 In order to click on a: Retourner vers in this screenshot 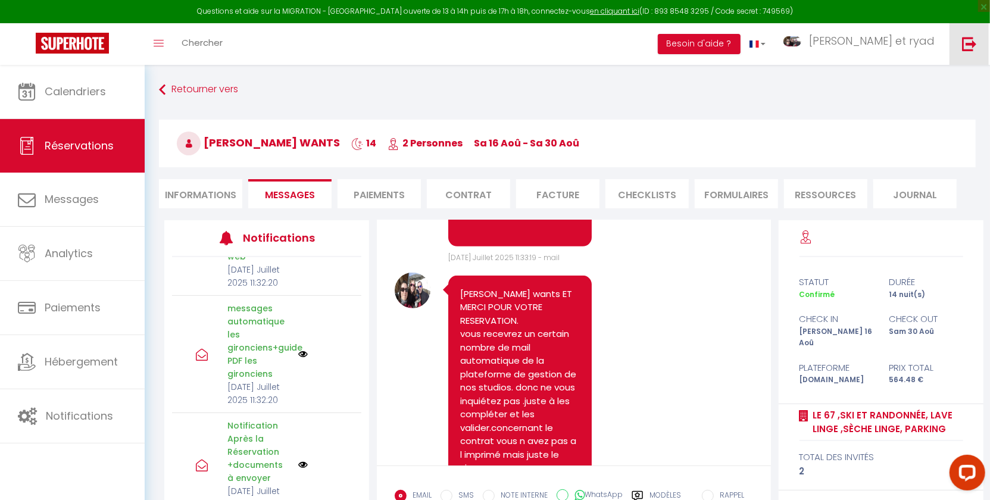, I will do `click(567, 90)`.